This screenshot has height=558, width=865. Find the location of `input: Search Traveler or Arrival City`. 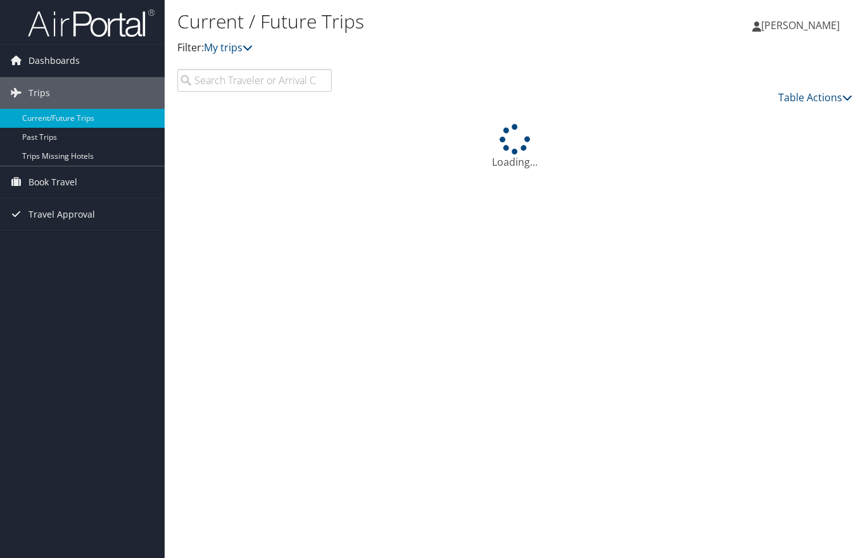

input: Search Traveler or Arrival City is located at coordinates (254, 80).